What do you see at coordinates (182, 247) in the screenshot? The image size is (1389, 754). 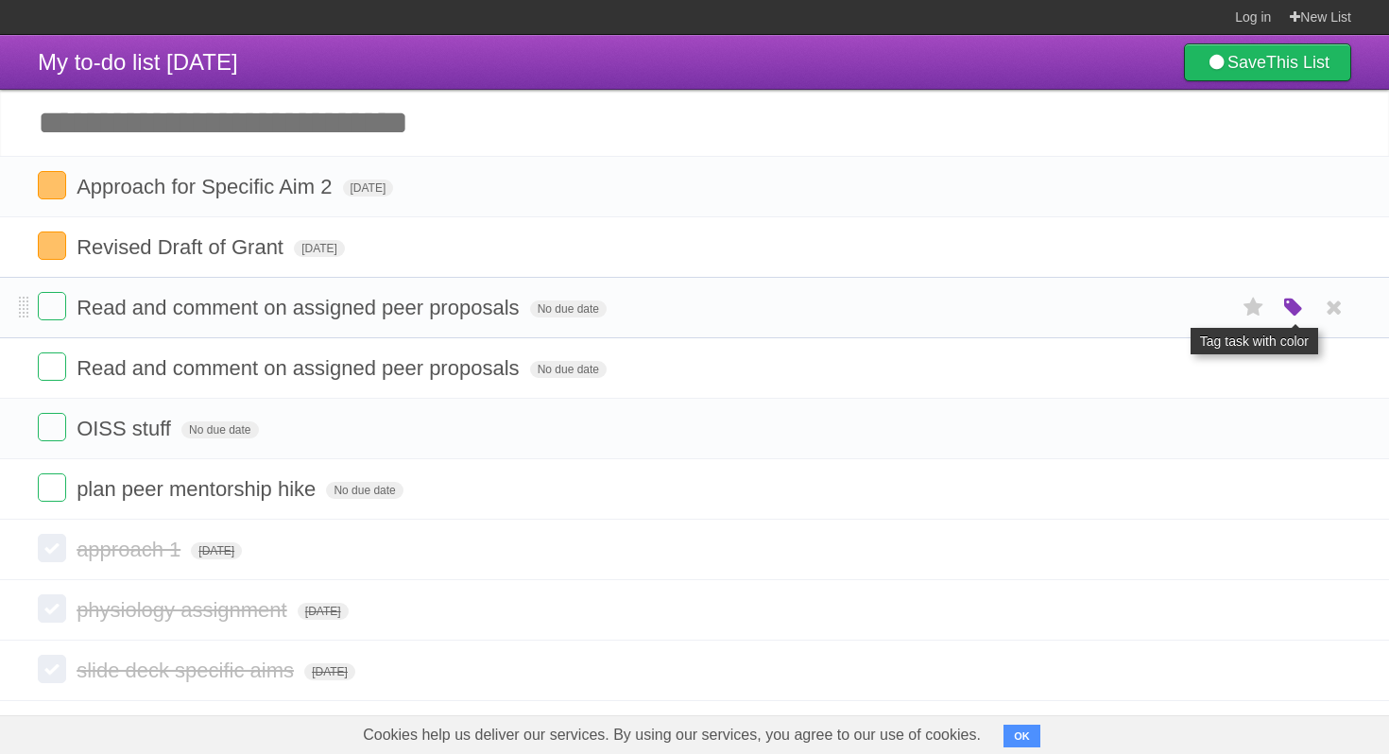 I see `span: Revised Draft of Grant` at bounding box center [182, 247].